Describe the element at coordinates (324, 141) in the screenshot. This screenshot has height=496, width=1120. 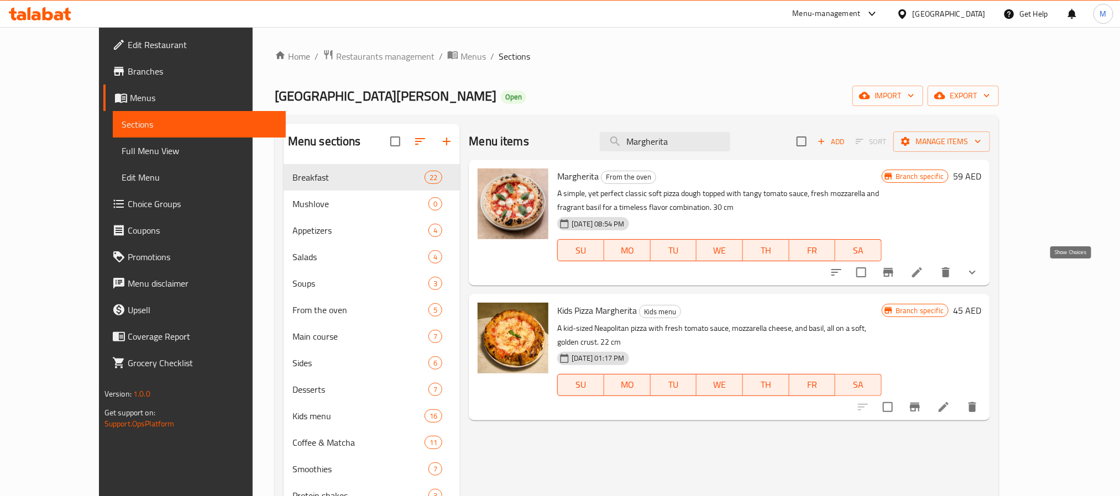
I see `h2: Menu sections` at that location.